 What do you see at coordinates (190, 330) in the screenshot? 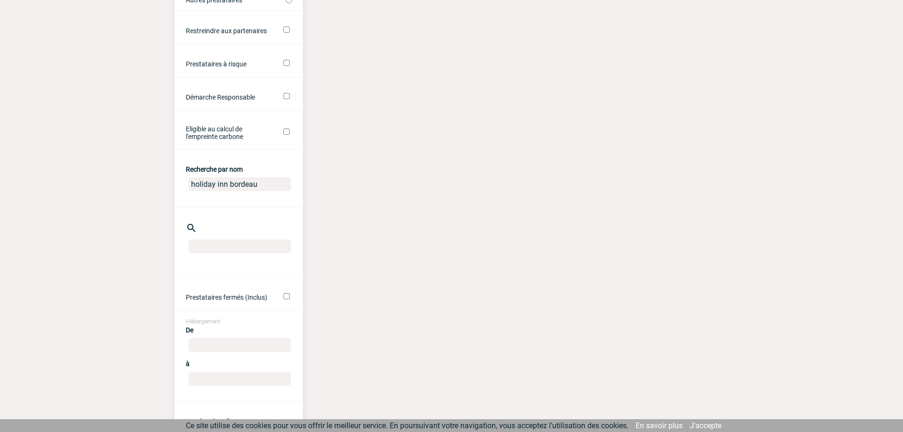
I see `label: De` at bounding box center [190, 330].